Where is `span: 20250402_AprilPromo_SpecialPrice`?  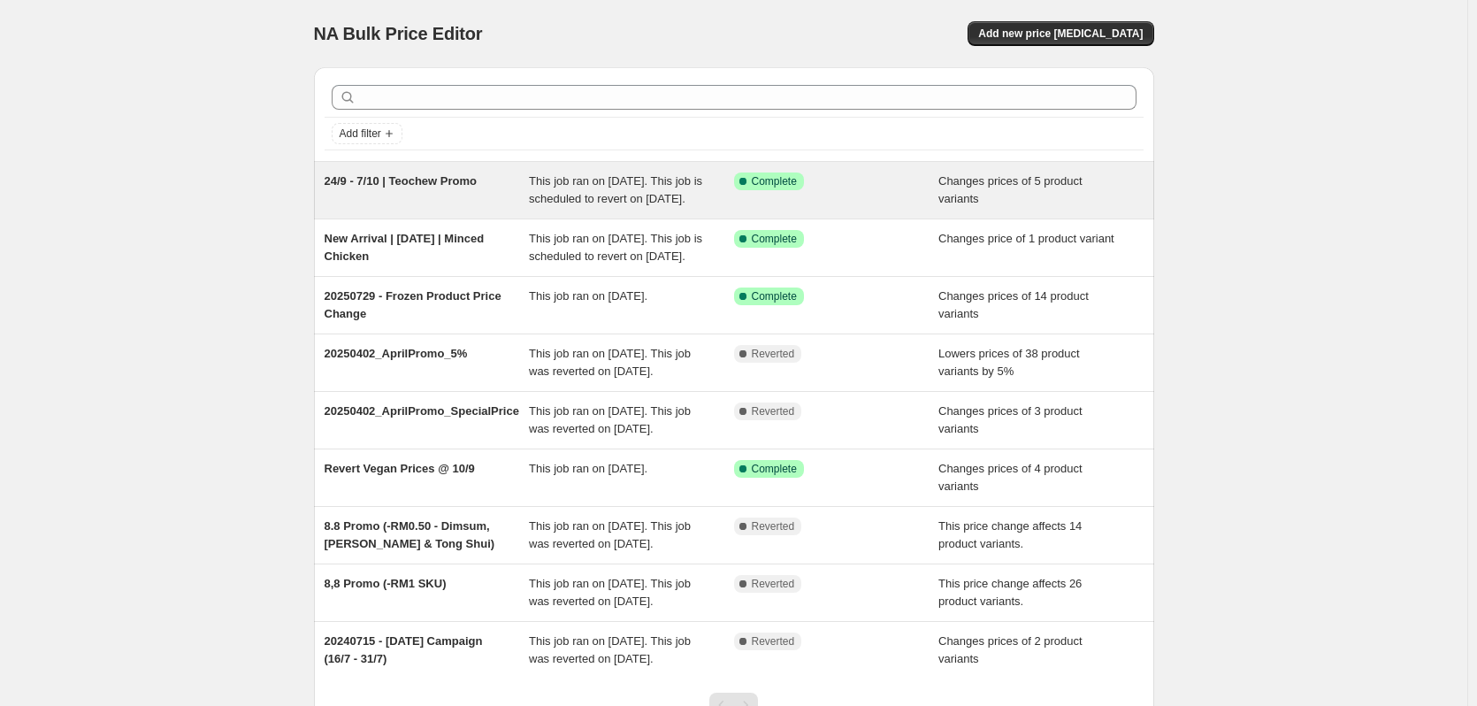
span: 20250402_AprilPromo_SpecialPrice is located at coordinates (422, 410).